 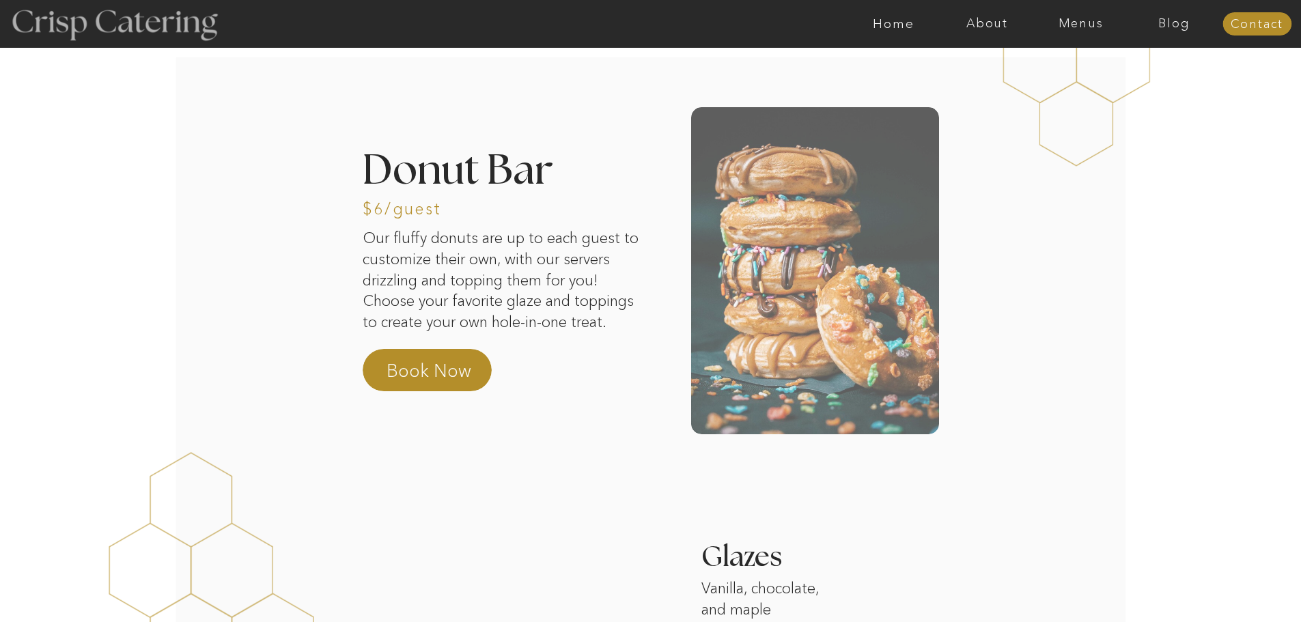 What do you see at coordinates (1174, 24) in the screenshot?
I see `nav: Blog` at bounding box center [1174, 24].